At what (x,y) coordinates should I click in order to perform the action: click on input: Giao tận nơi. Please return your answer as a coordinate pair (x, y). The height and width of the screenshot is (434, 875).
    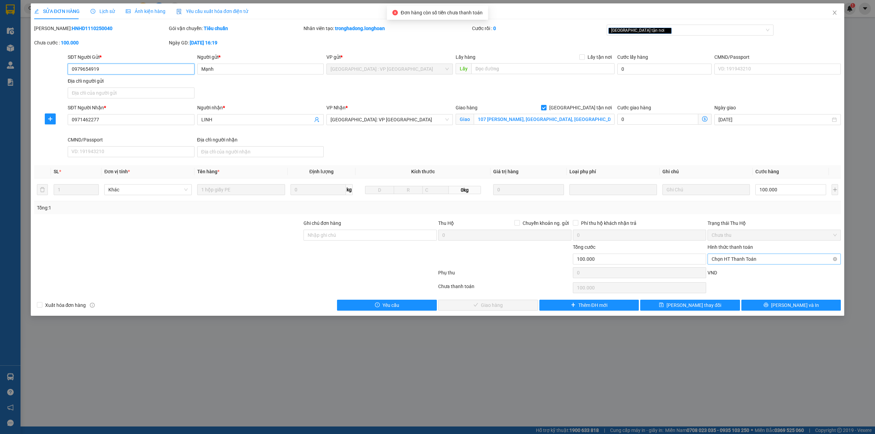
    Looking at the image, I should click on (544, 119).